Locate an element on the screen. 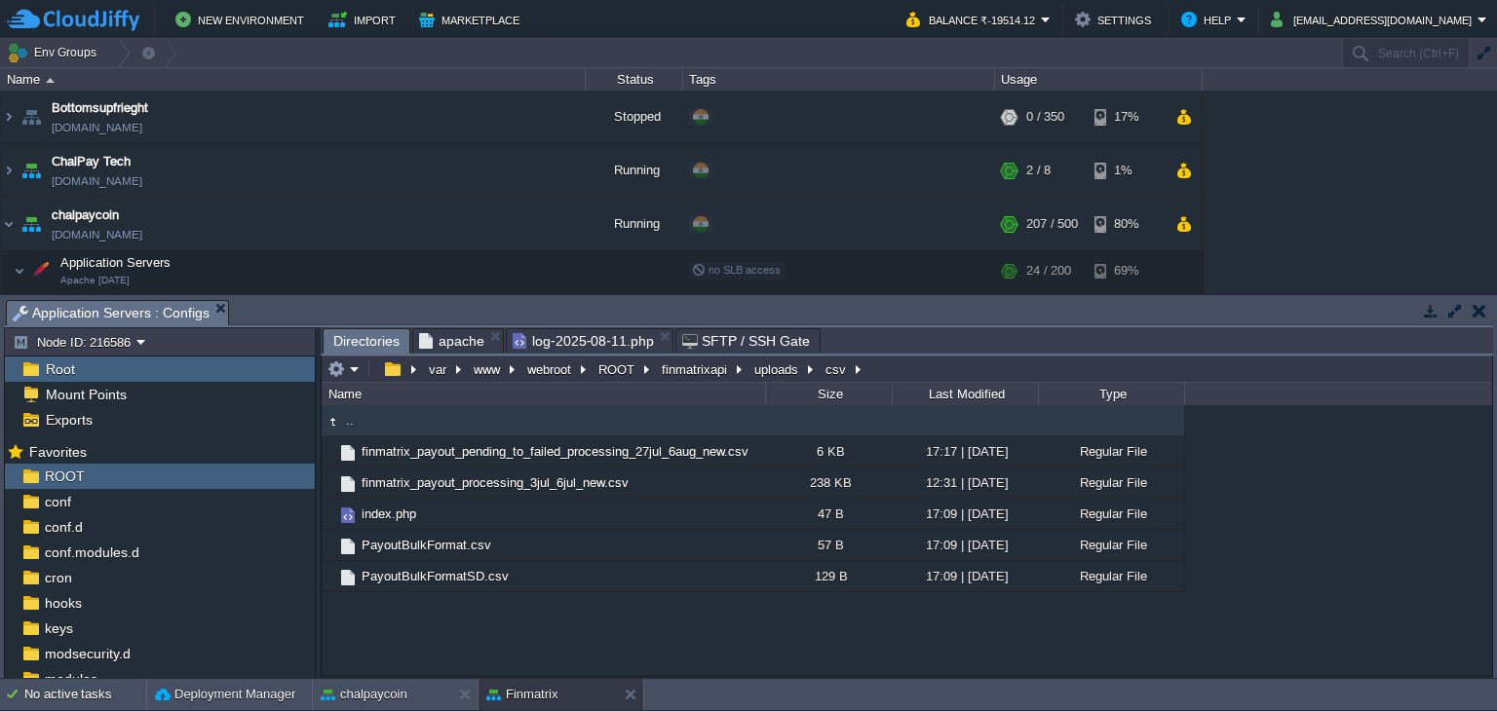  span: finmatrix_payout_pending_to_failed_processing_27jul_6aug_new.csv is located at coordinates (554, 451).